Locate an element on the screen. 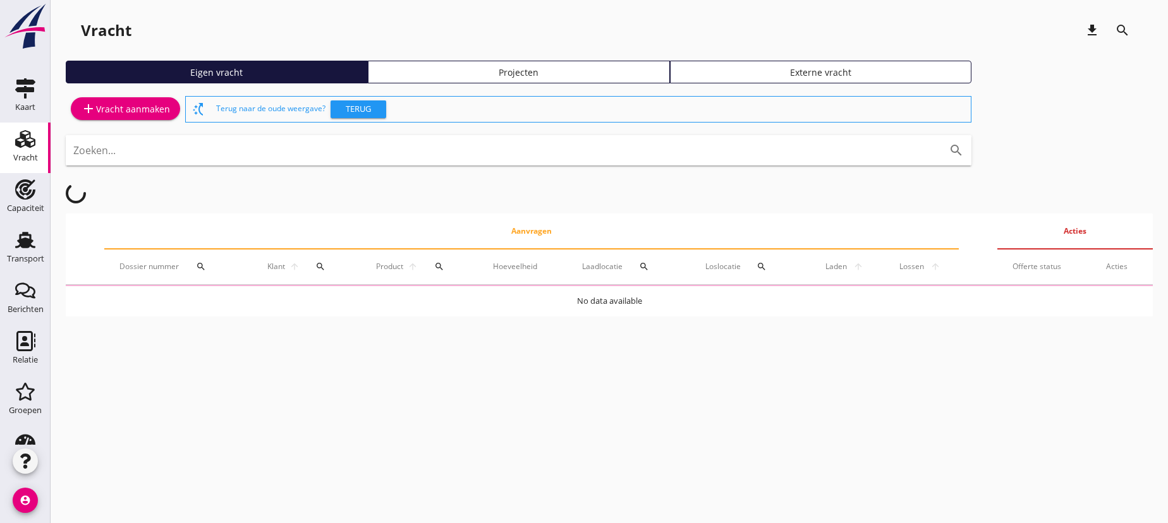 Image resolution: width=1168 pixels, height=523 pixels. a: Eigen vracht is located at coordinates (217, 72).